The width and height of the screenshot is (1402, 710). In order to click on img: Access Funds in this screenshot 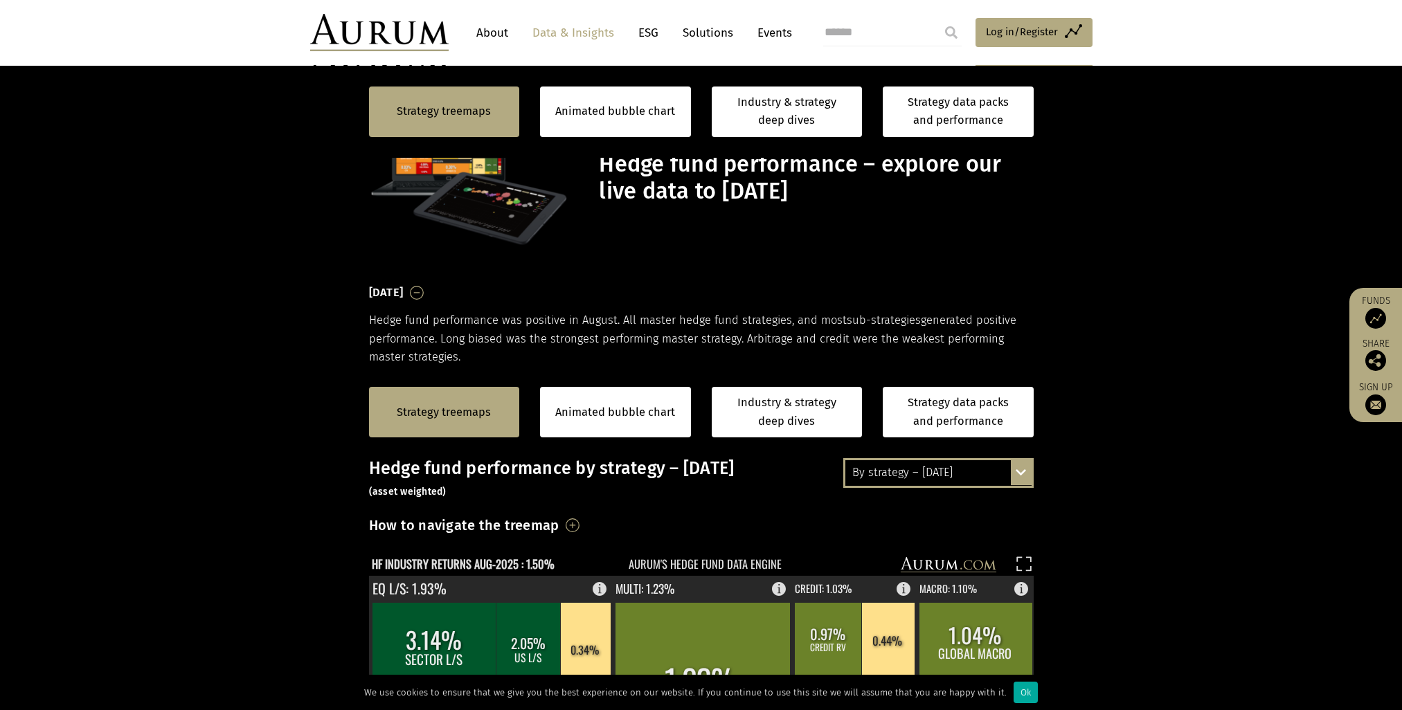, I will do `click(1376, 318)`.